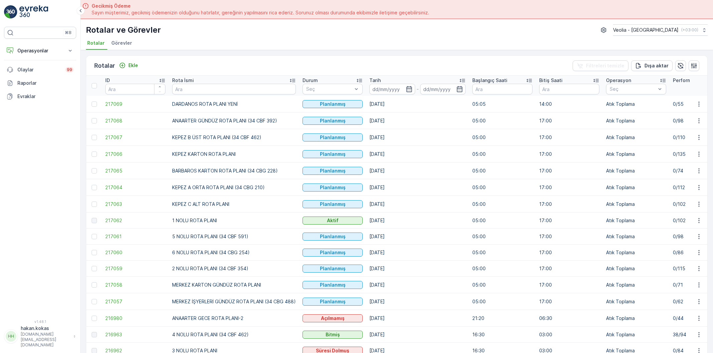 The image size is (713, 353). What do you see at coordinates (68, 33) in the screenshot?
I see `p: ⌘B` at bounding box center [68, 33].